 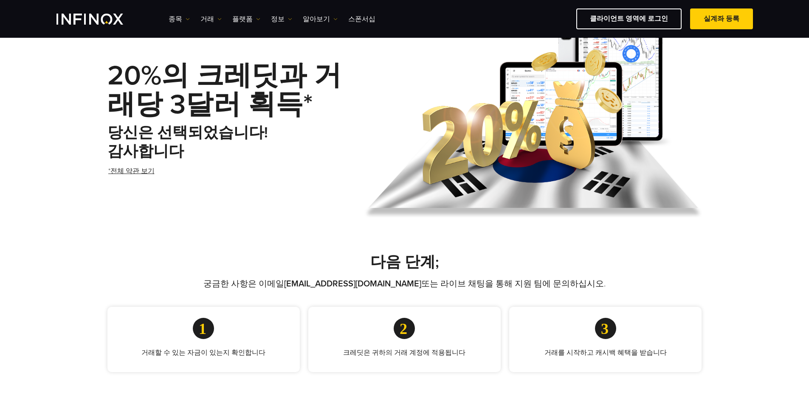 What do you see at coordinates (362, 19) in the screenshot?
I see `a: 스폰서십` at bounding box center [362, 19].